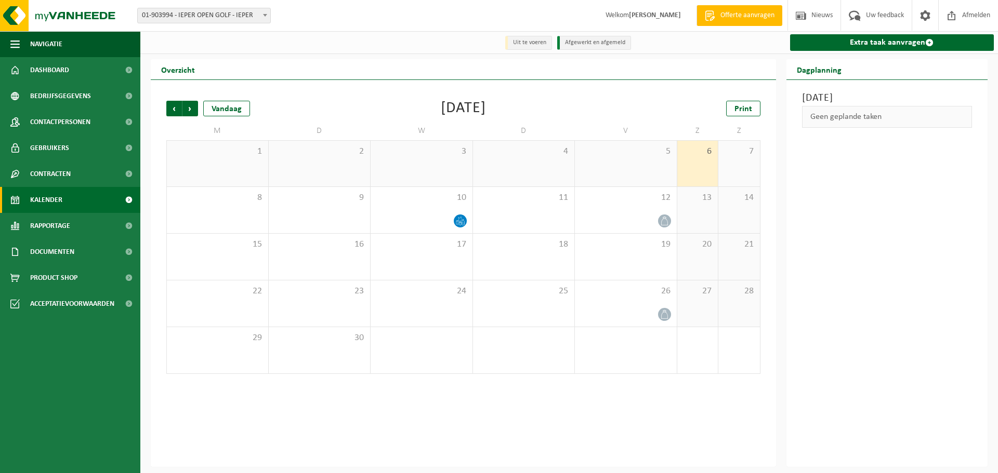 The width and height of the screenshot is (998, 473). What do you see at coordinates (320, 292) in the screenshot?
I see `span: 23` at bounding box center [320, 292].